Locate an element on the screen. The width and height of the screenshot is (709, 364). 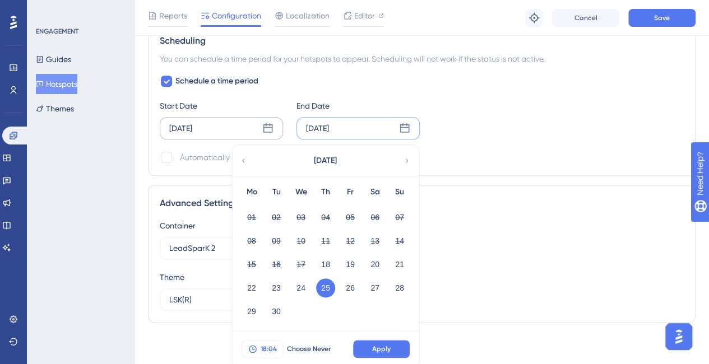
span: Schedule a time period is located at coordinates (217, 81).